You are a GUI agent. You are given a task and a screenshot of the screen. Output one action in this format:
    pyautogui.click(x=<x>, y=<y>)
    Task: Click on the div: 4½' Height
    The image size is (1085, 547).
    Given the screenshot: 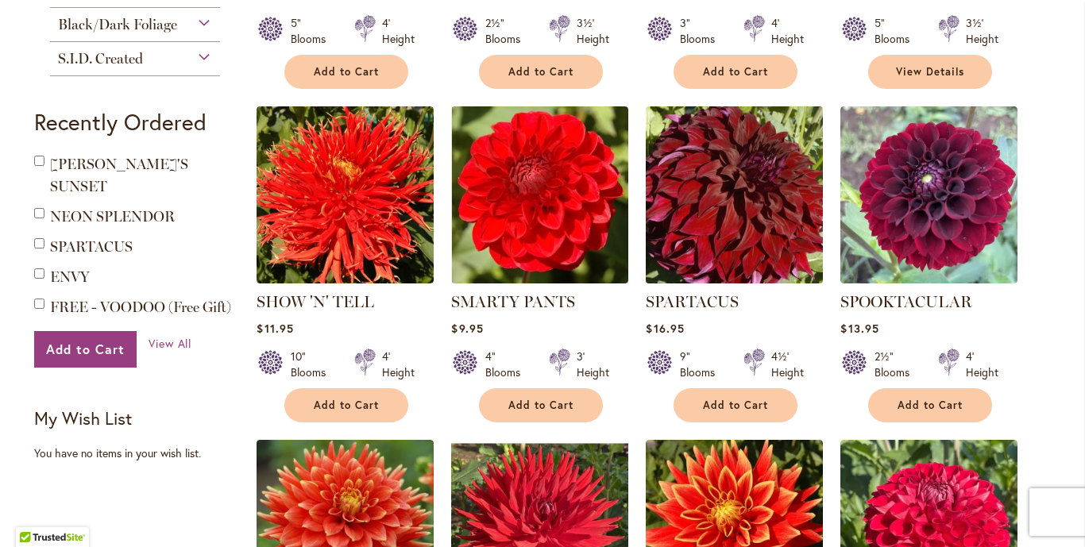 What is the action you would take?
    pyautogui.click(x=787, y=364)
    